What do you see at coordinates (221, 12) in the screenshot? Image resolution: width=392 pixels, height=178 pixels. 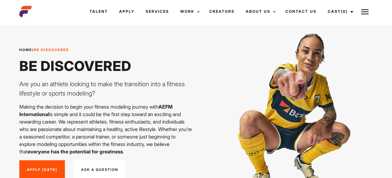 I see `a: Creators` at bounding box center [221, 12].